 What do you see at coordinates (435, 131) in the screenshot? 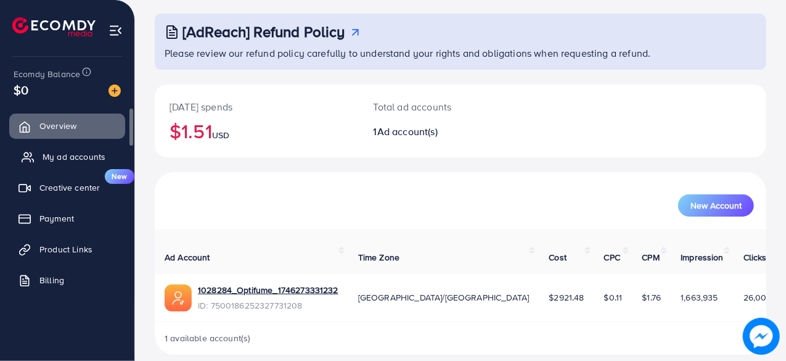
I see `h2: 1` at bounding box center [435, 131].